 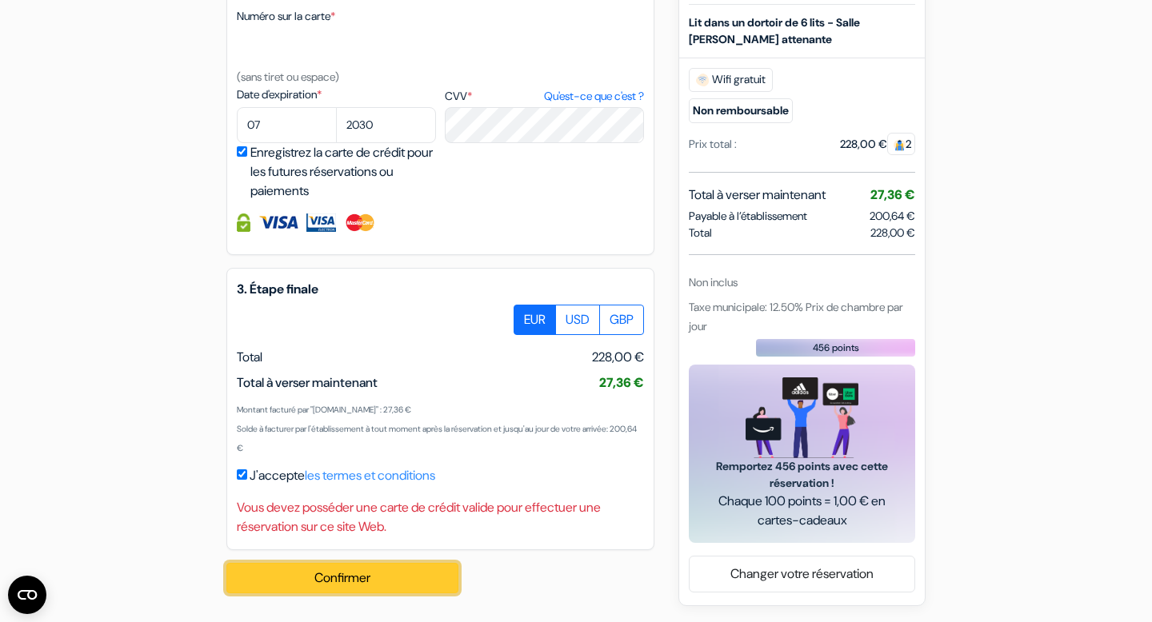 What do you see at coordinates (342, 476) in the screenshot?
I see `label: J'accepte` at bounding box center [342, 476].